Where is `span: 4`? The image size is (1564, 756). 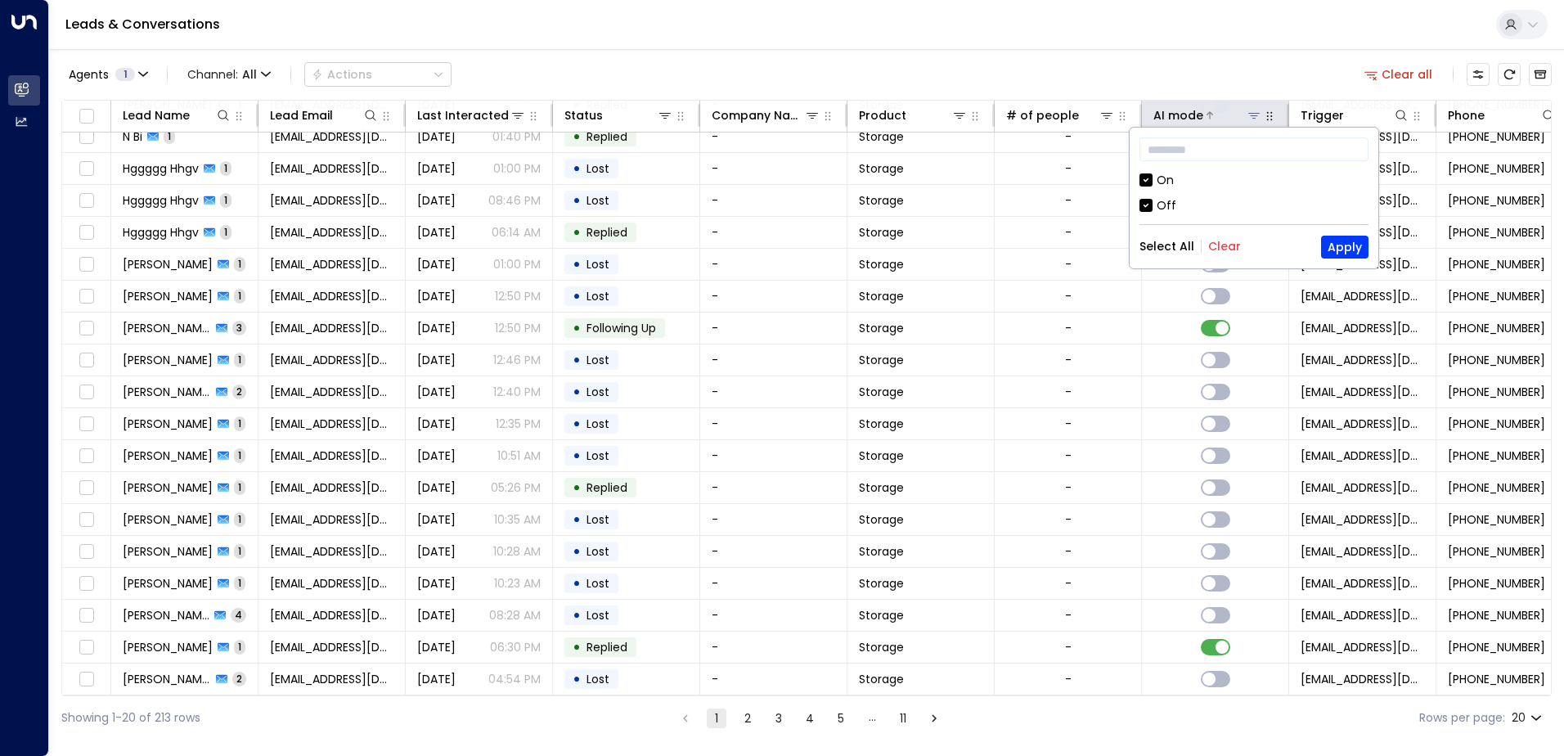 span: 4 is located at coordinates (238, 614).